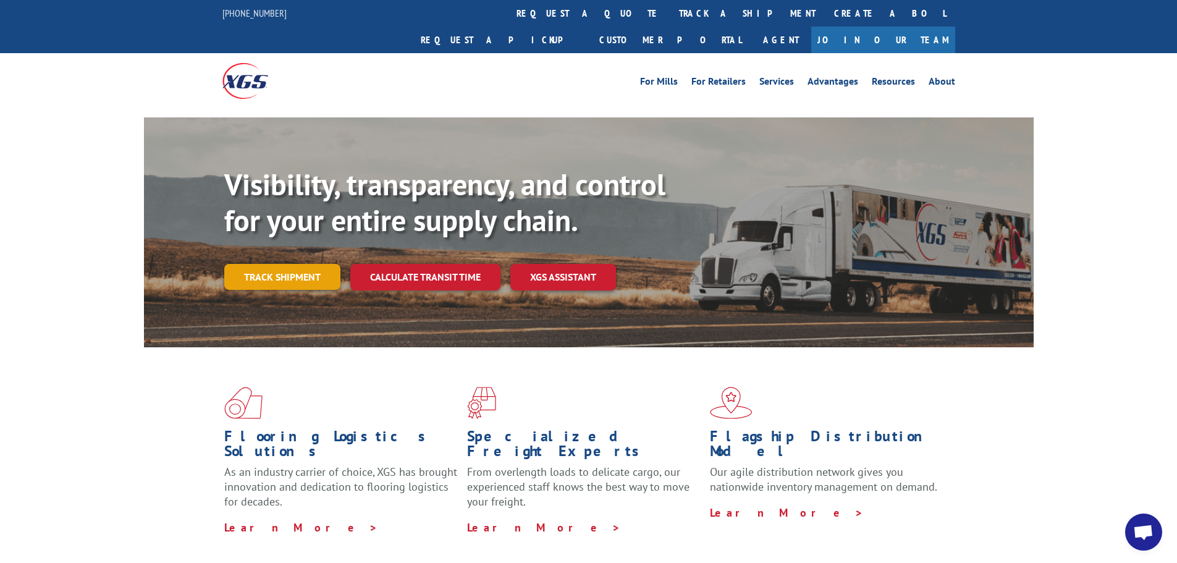  What do you see at coordinates (883, 40) in the screenshot?
I see `a: Join Our Team` at bounding box center [883, 40].